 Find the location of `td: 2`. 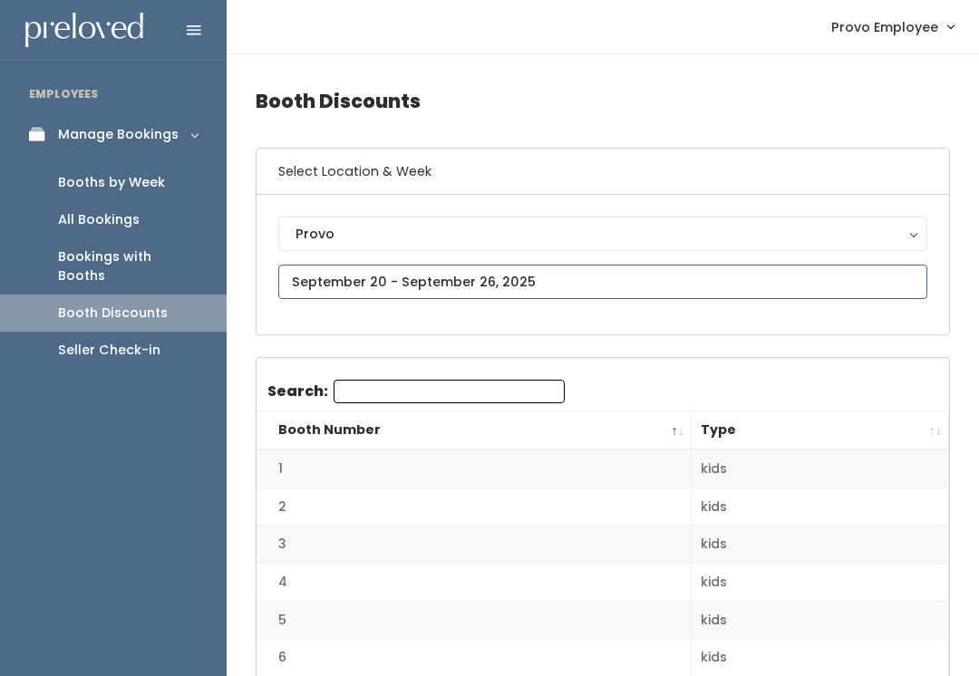

td: 2 is located at coordinates (474, 507).